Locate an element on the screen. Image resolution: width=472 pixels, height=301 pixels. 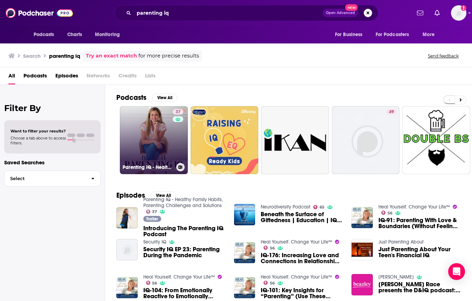
span: Logged in as shcarlos is located at coordinates (458, 13).